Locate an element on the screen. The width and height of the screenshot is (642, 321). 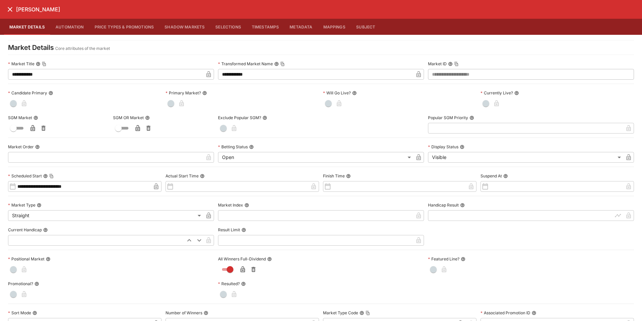
button: Transformed Market NameCopy To Clipboard is located at coordinates (276, 64).